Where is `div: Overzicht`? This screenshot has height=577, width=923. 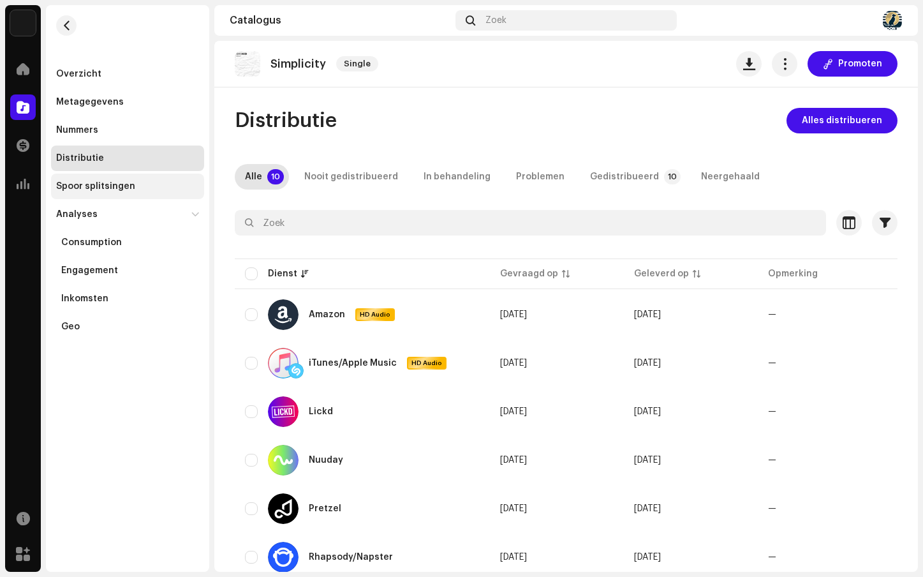
div: Overzicht is located at coordinates (78, 74).